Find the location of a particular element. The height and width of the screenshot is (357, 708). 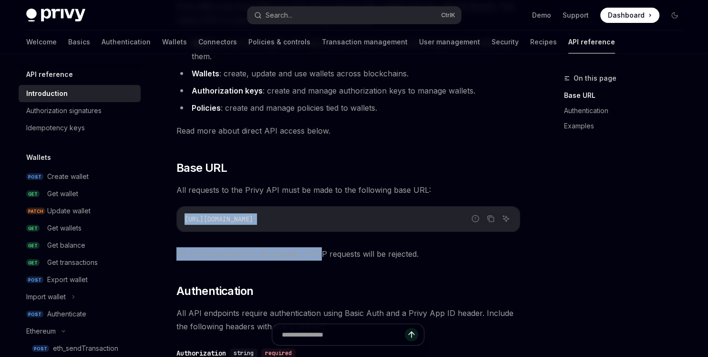

a: Connectors is located at coordinates (217, 42).